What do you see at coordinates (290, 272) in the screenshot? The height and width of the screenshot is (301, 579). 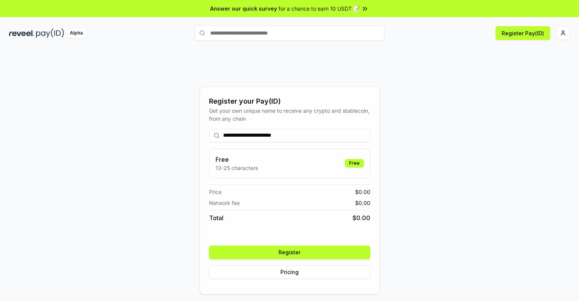 I see `button: Pricing` at bounding box center [290, 272].